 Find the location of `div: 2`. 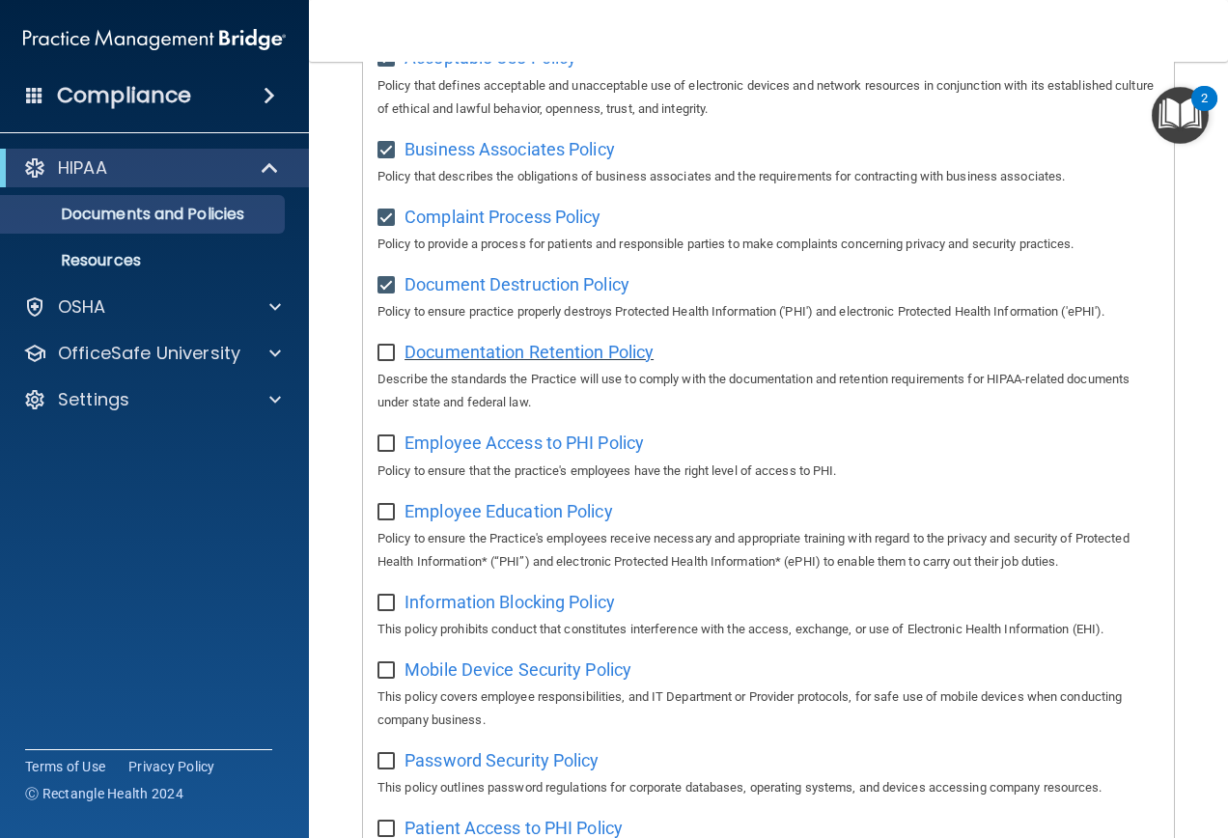

div: 2 is located at coordinates (1204, 111).